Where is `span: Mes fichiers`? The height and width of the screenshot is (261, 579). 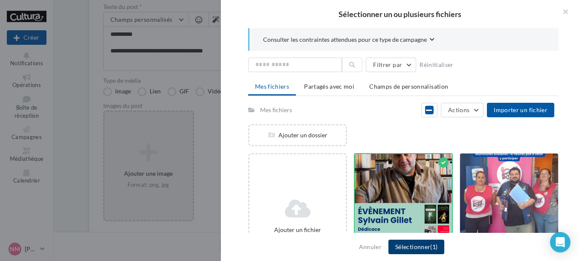
span: Mes fichiers is located at coordinates (272, 86).